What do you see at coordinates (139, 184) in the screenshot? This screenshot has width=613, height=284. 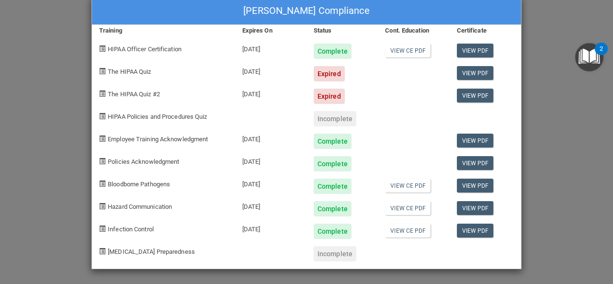 I see `span: Bloodborne Pathogens` at bounding box center [139, 184].